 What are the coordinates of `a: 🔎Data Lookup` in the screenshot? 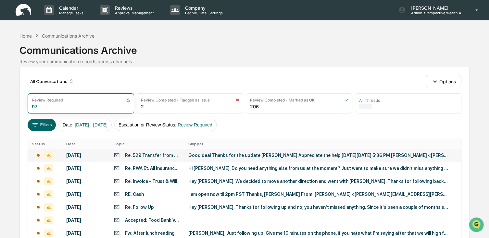 It's located at (24, 97).